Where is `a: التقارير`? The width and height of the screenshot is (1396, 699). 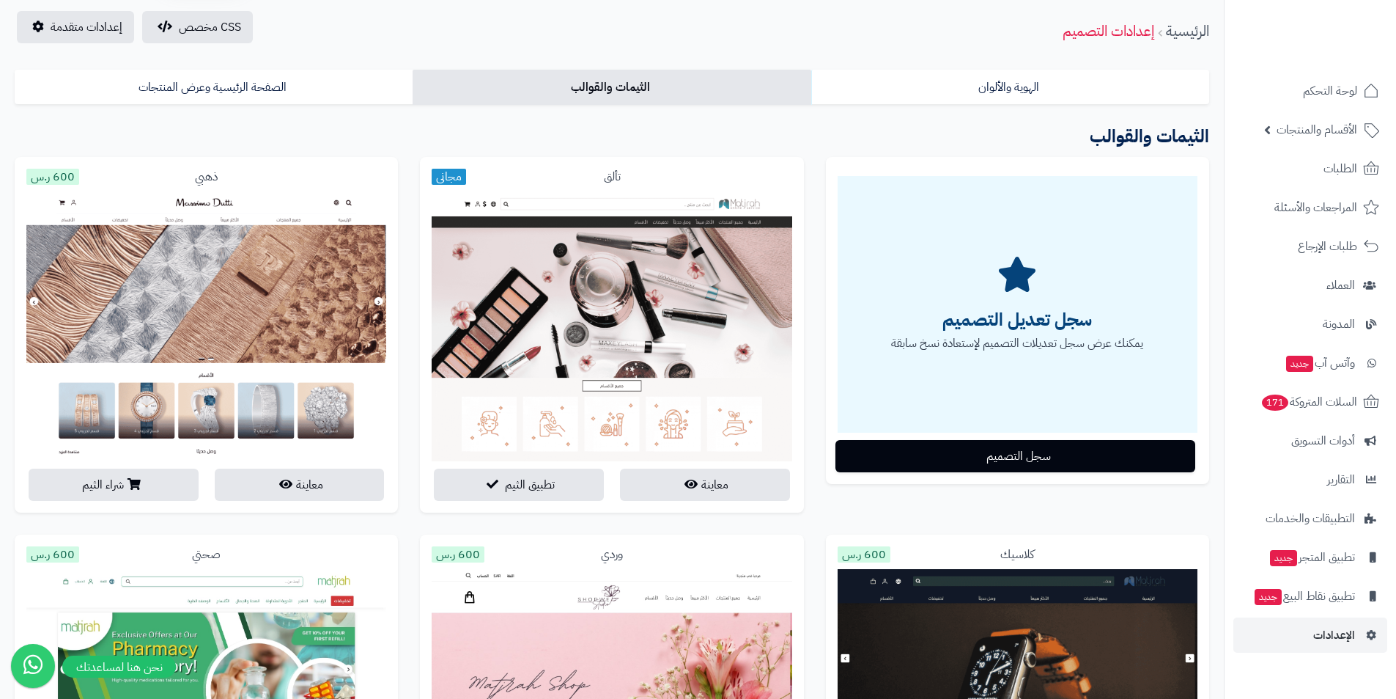 a: التقارير is located at coordinates (1311, 479).